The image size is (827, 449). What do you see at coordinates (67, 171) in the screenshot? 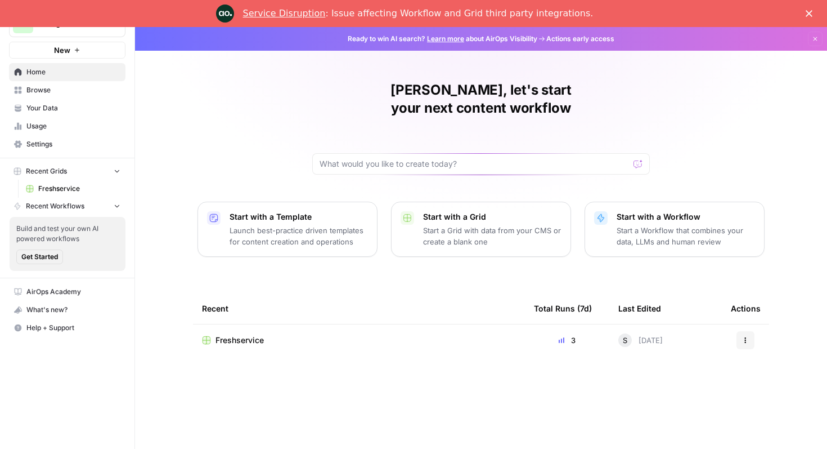
I see `button: Recent Grids` at bounding box center [67, 171].